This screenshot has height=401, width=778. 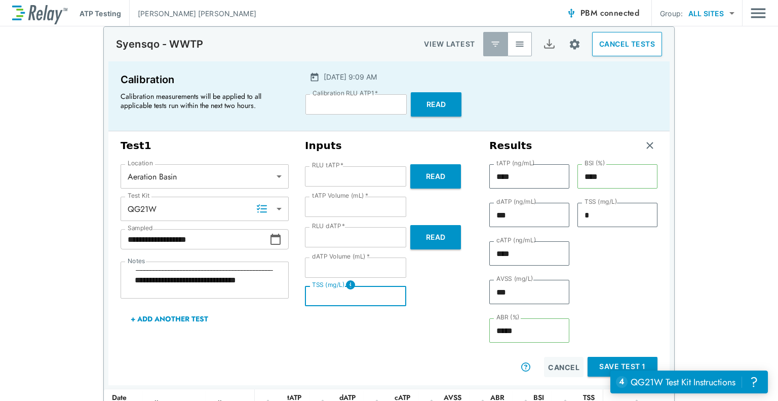 I want to click on button: Save Test 1, so click(x=622, y=366).